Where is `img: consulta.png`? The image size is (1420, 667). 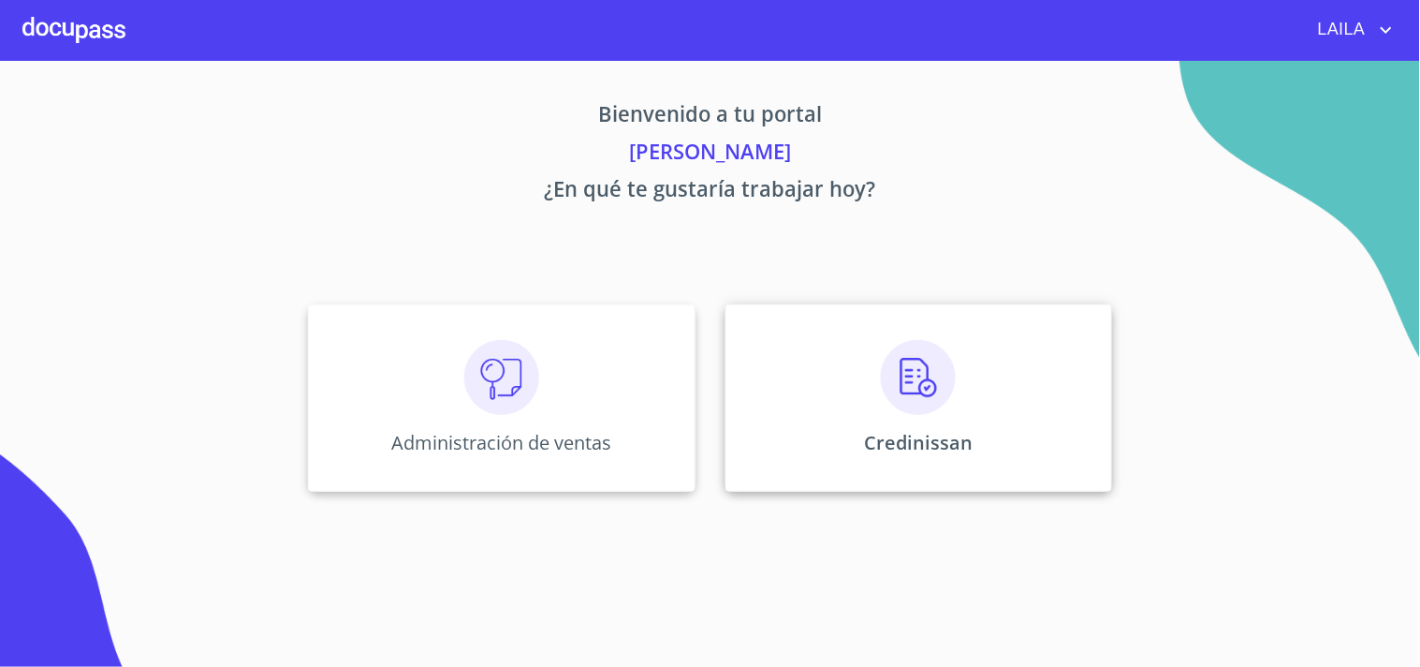 img: consulta.png is located at coordinates (502, 377).